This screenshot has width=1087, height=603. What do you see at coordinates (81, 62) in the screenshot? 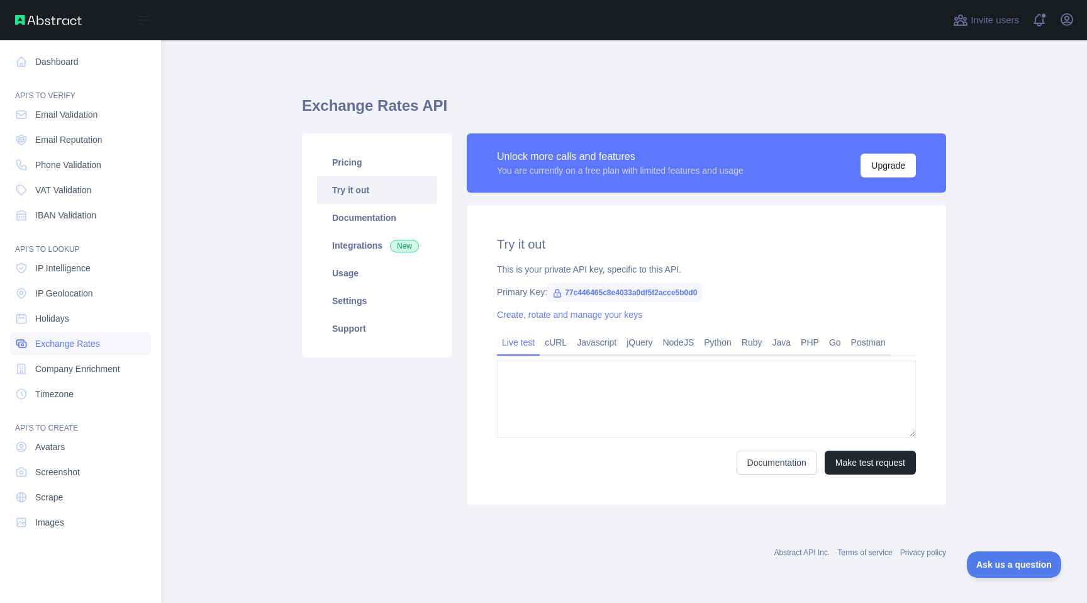
I see `a: Dashboard` at bounding box center [81, 62].